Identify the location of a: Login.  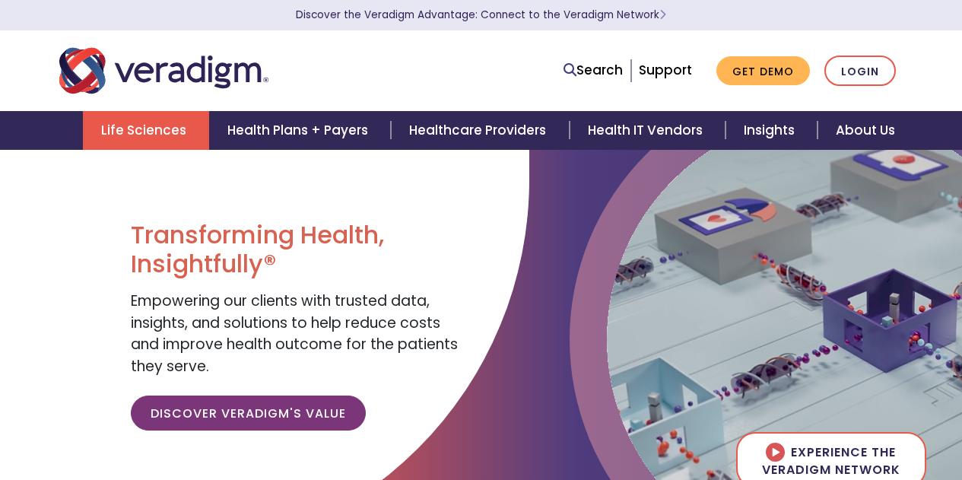
(860, 71).